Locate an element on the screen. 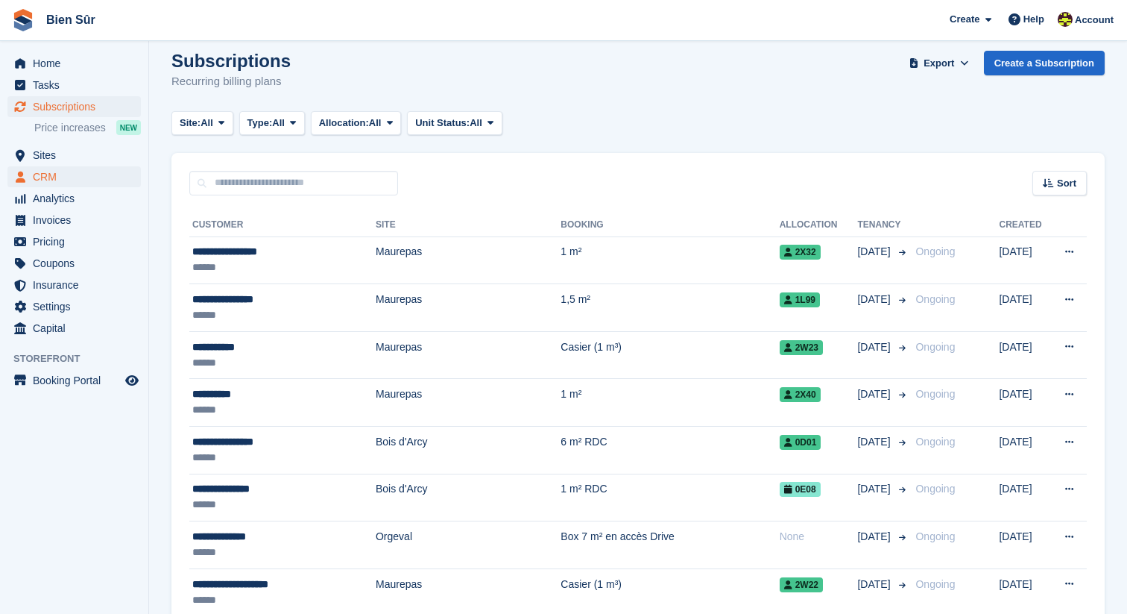  span: Analytics is located at coordinates (78, 198).